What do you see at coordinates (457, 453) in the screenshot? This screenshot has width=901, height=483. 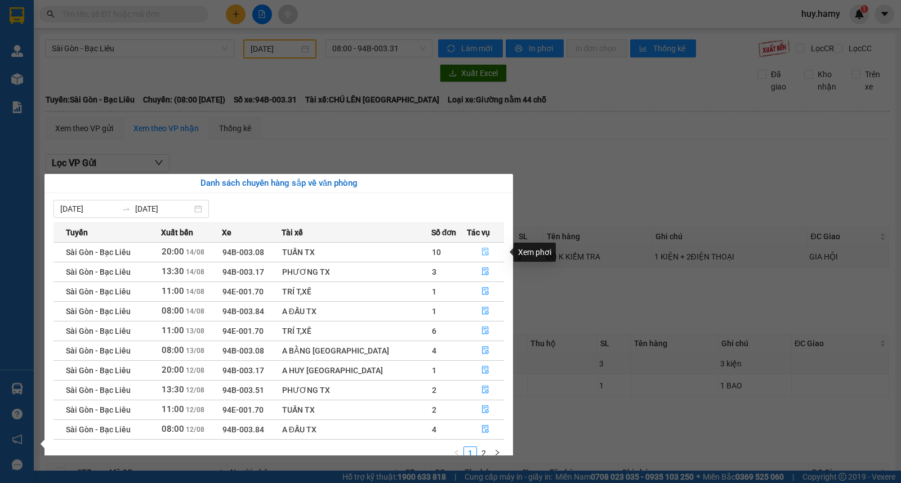 I see `span: left` at bounding box center [457, 453].